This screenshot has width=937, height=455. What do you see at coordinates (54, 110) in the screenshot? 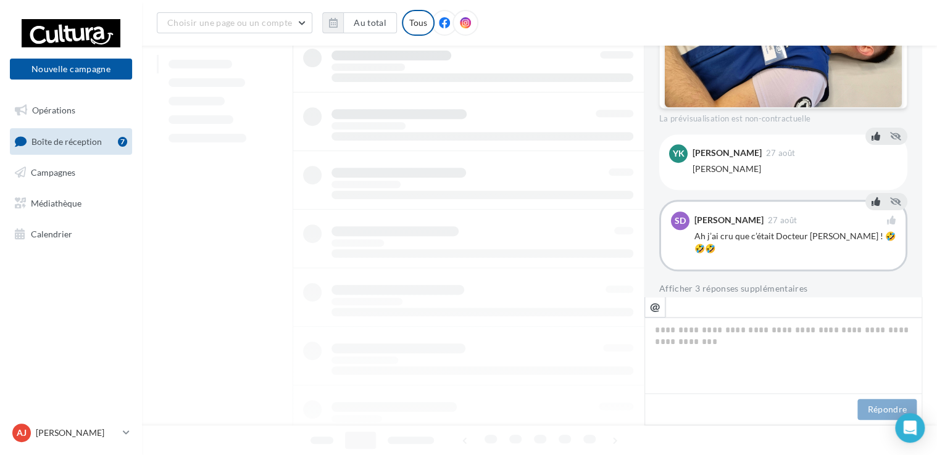
I see `span: Opérations` at bounding box center [54, 110].